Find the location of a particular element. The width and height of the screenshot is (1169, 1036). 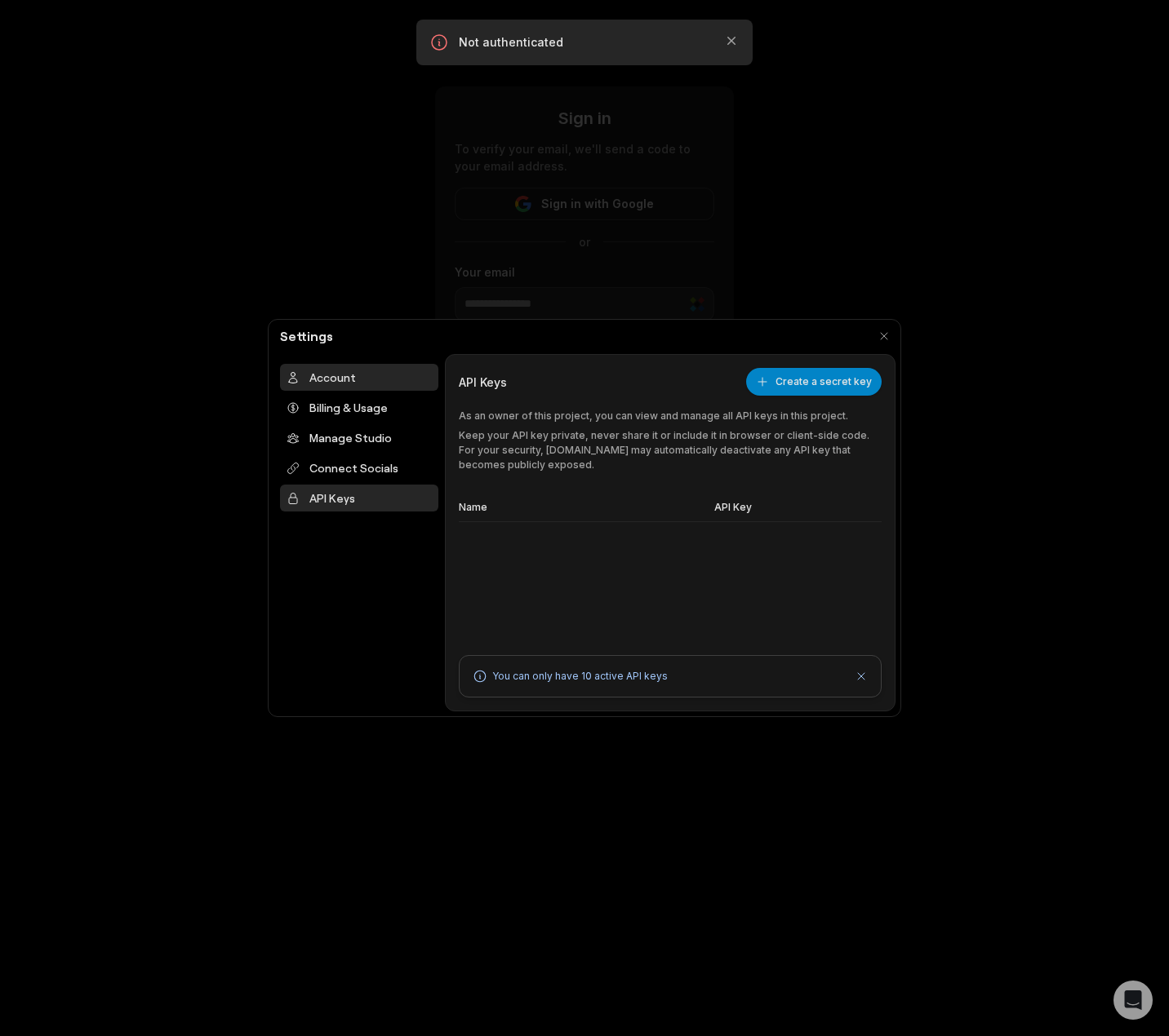

h2: Settings is located at coordinates (306, 336).